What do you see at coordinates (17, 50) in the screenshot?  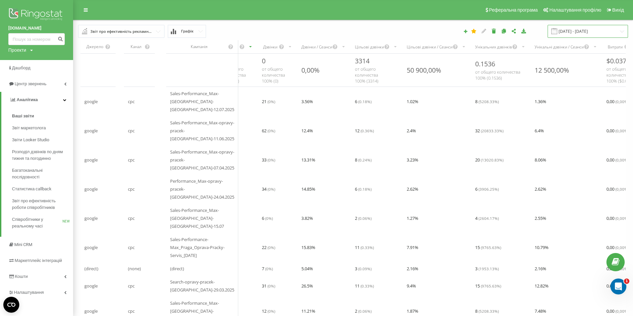 I see `div: Проекти` at bounding box center [17, 50].